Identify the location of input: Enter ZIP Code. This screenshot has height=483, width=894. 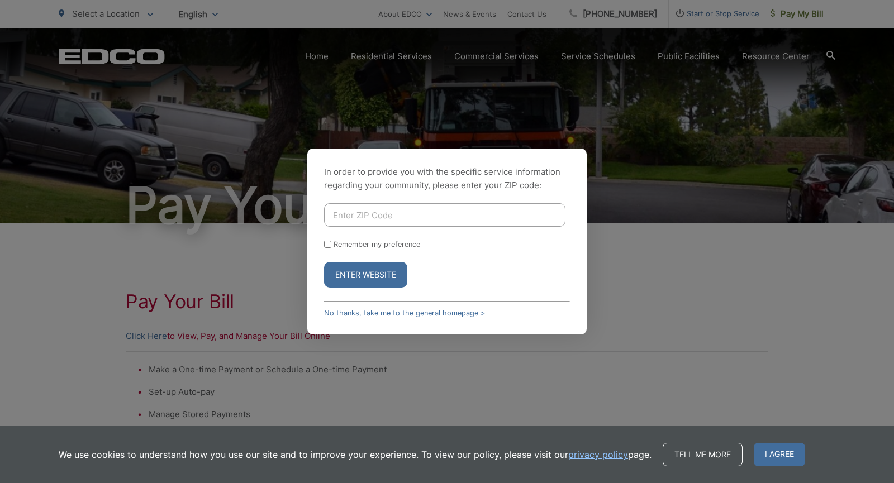
(445, 215).